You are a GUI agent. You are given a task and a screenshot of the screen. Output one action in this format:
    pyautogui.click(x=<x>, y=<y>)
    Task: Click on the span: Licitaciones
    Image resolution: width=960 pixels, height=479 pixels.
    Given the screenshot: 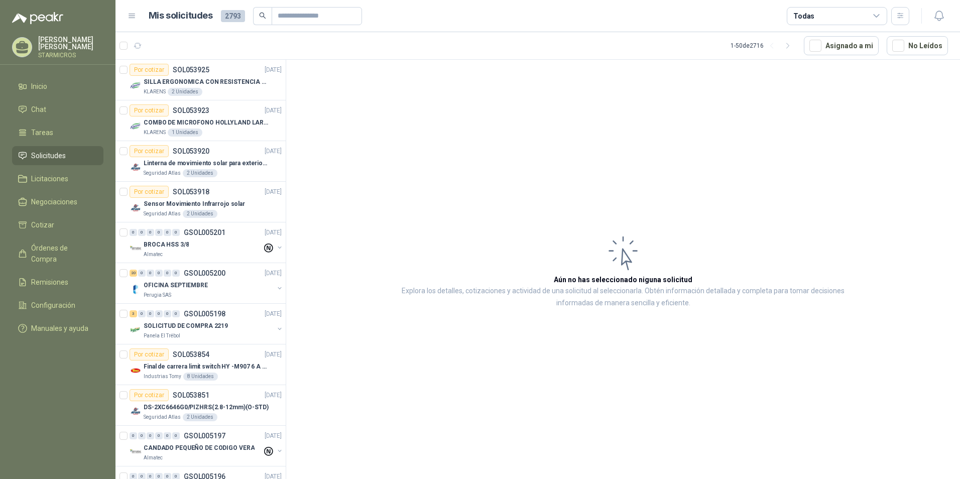 What is the action you would take?
    pyautogui.click(x=50, y=179)
    